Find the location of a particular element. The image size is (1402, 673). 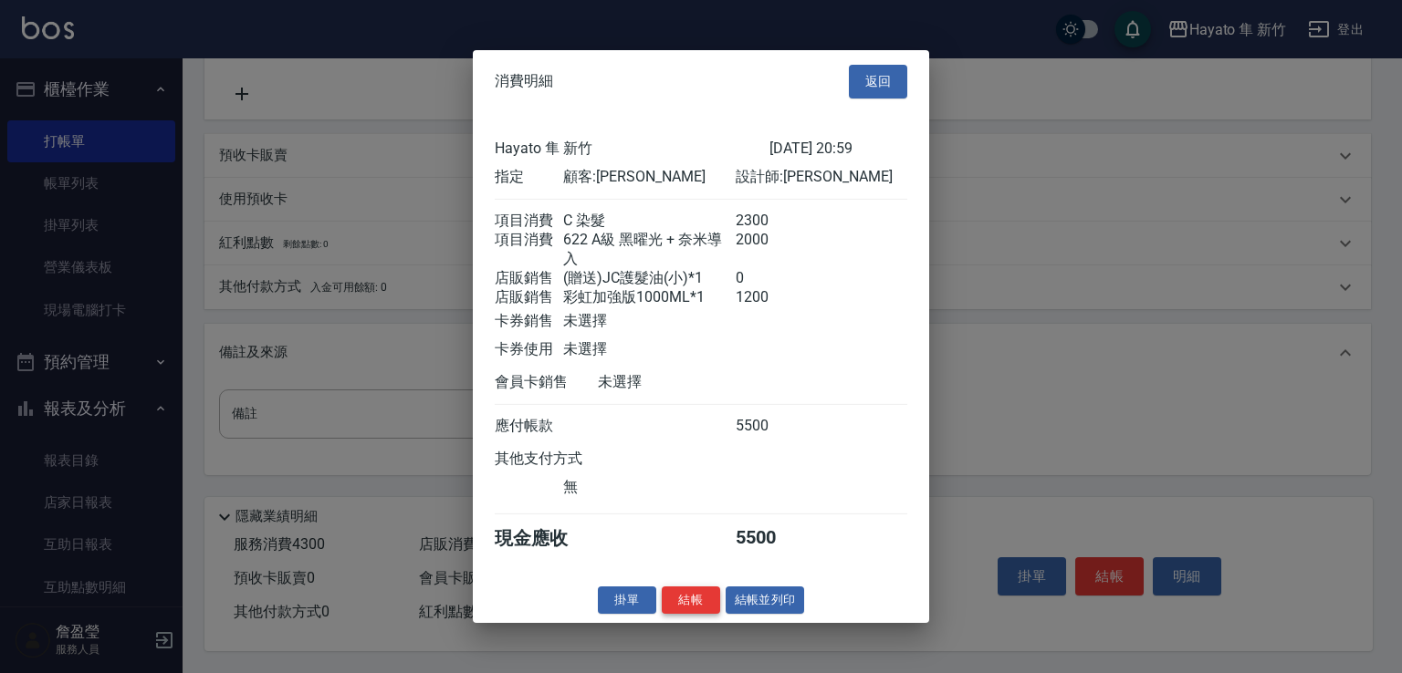

div: 2300 is located at coordinates (769, 220).